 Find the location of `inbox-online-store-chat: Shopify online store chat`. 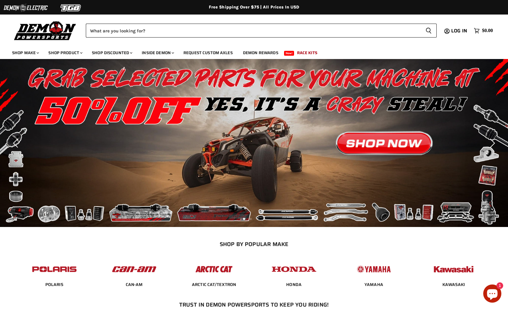

inbox-online-store-chat: Shopify online store chat is located at coordinates (492, 294).